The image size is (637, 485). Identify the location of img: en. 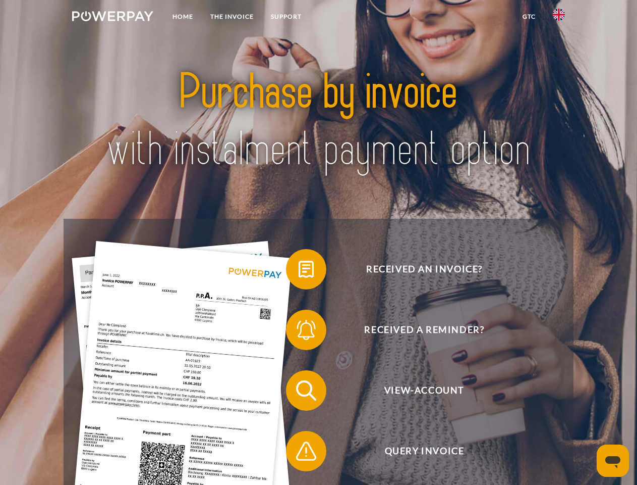
(559, 15).